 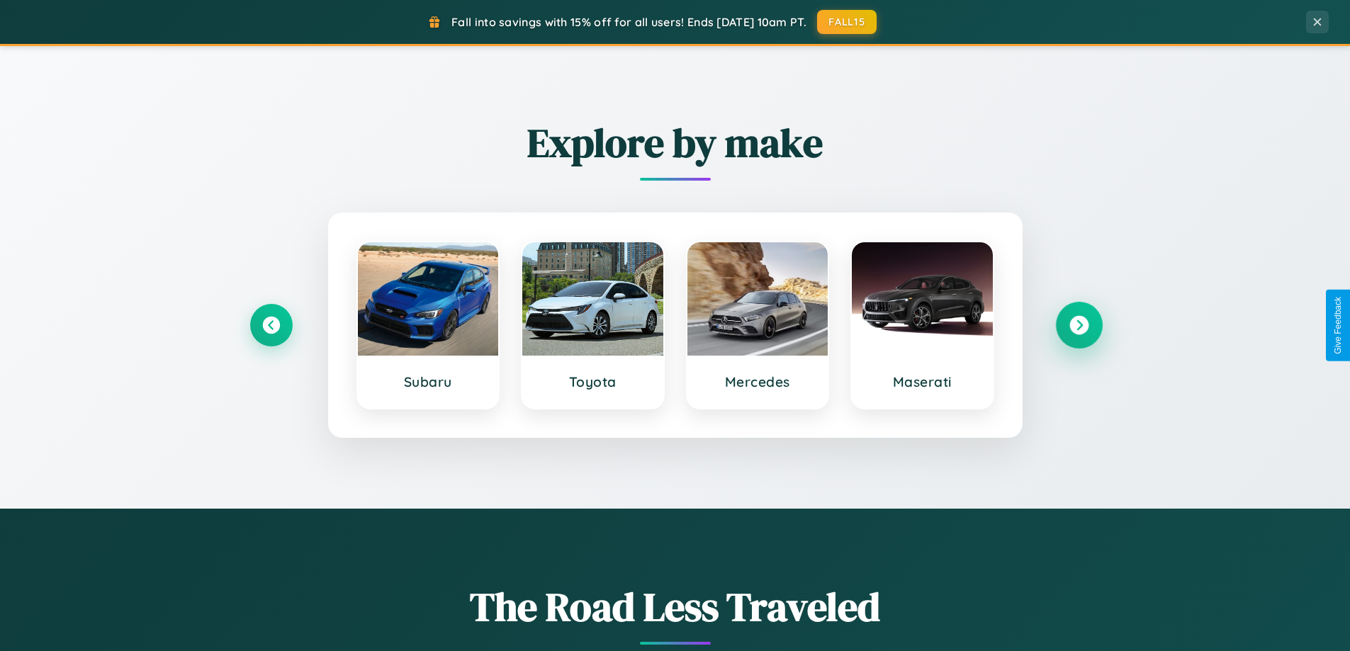 I want to click on h3: Subaru, so click(x=428, y=382).